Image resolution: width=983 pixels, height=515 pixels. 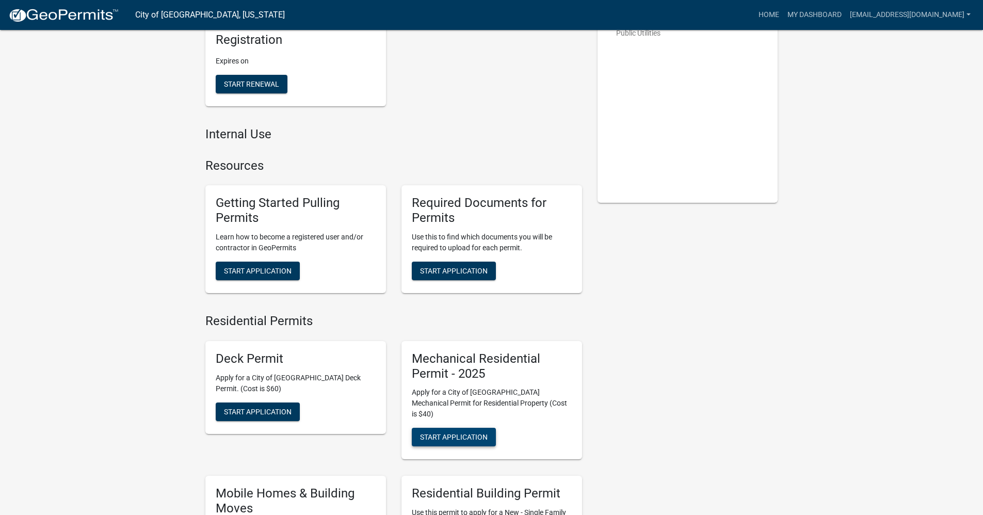 What do you see at coordinates (296, 211) in the screenshot?
I see `h5: Getting Started Pulling Permits` at bounding box center [296, 211].